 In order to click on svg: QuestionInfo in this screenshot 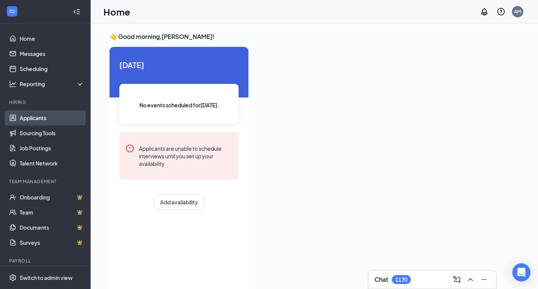, I will do `click(501, 12)`.